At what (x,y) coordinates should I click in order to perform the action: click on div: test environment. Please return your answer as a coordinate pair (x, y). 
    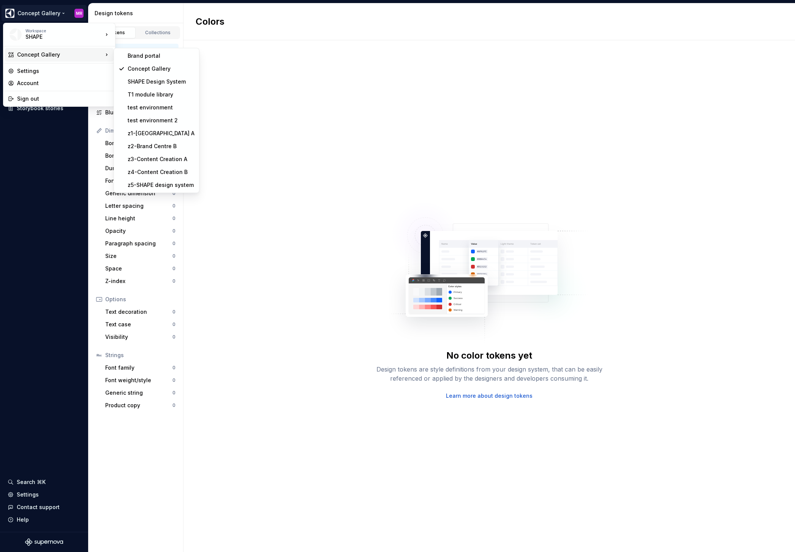
    Looking at the image, I should click on (161, 108).